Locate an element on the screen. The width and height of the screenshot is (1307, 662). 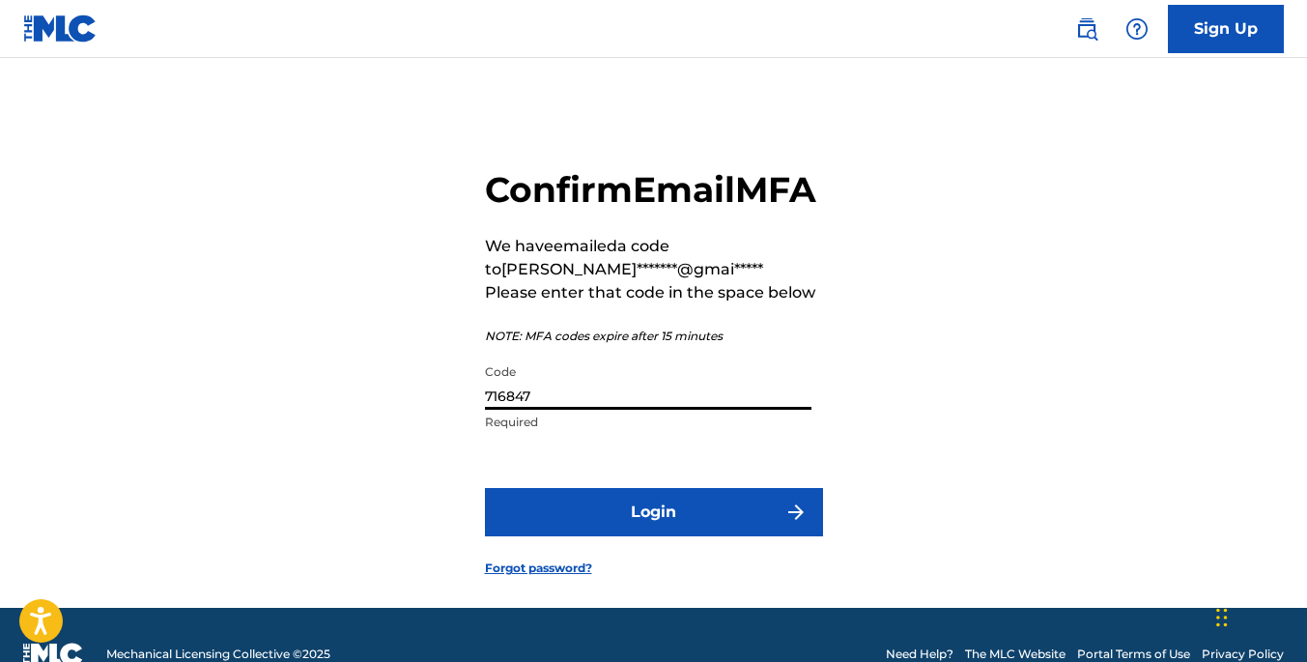
img: search is located at coordinates (1086, 29).